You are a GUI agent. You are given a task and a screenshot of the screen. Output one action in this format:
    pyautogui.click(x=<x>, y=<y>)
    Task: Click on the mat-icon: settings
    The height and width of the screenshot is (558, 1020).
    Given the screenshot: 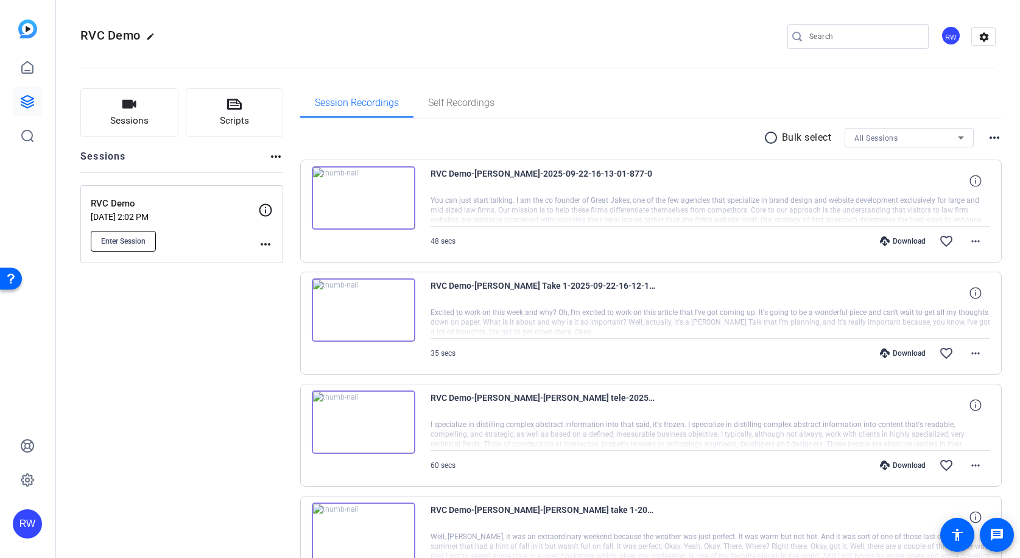 What is the action you would take?
    pyautogui.click(x=984, y=37)
    